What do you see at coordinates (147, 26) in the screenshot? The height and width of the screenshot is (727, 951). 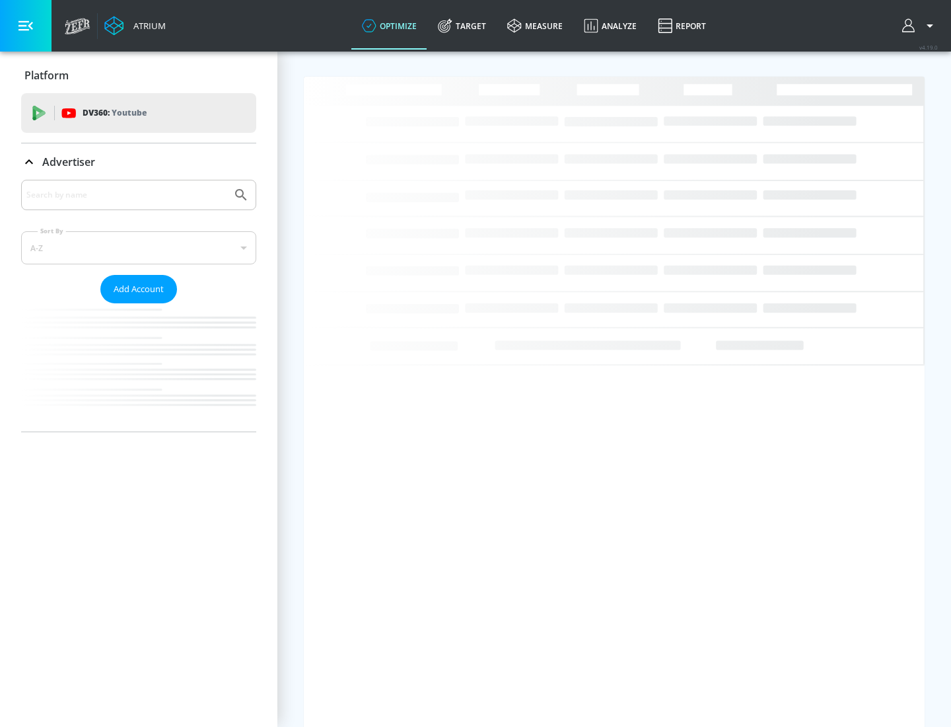 I see `div: Atrium` at bounding box center [147, 26].